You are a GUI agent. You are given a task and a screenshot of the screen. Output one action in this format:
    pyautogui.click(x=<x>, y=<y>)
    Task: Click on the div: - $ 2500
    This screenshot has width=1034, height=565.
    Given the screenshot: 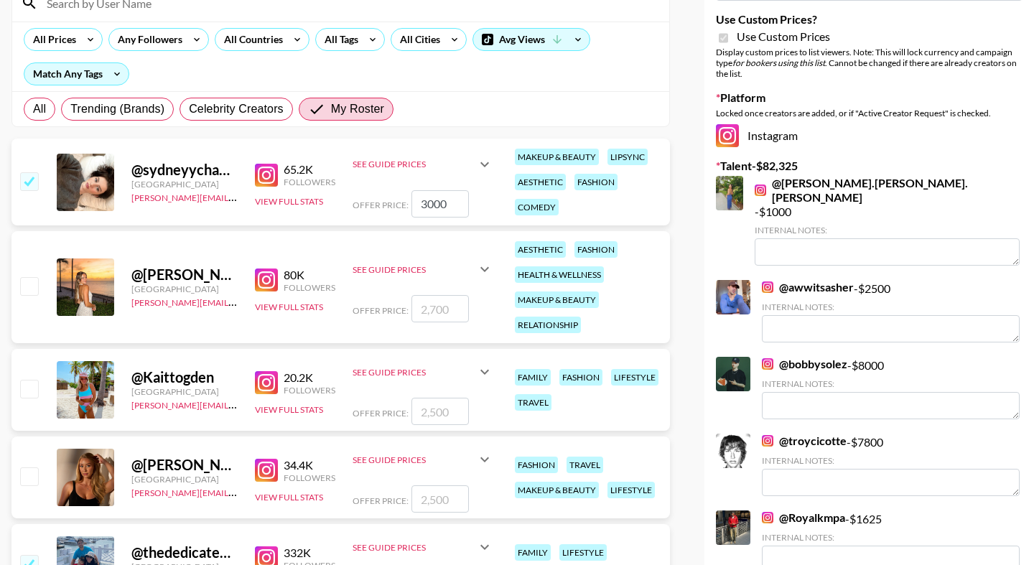 What is the action you would take?
    pyautogui.click(x=891, y=311)
    